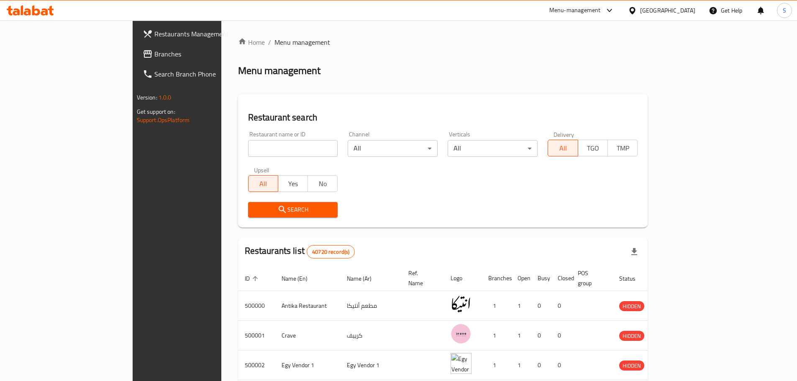 Image resolution: width=797 pixels, height=381 pixels. What do you see at coordinates (590, 278) in the screenshot?
I see `span: POS group` at bounding box center [590, 278].